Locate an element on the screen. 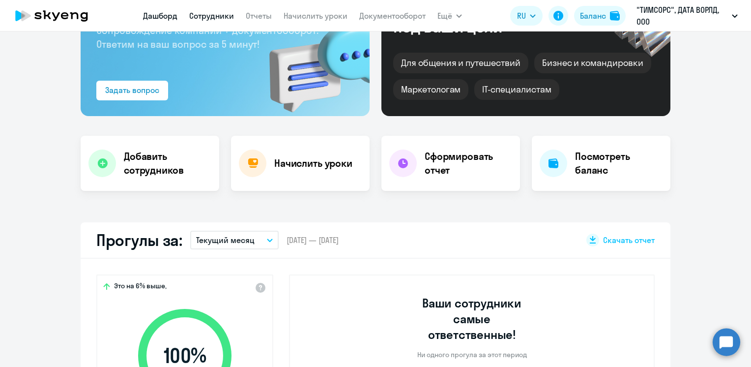  a: Сотрудники is located at coordinates (211, 16).